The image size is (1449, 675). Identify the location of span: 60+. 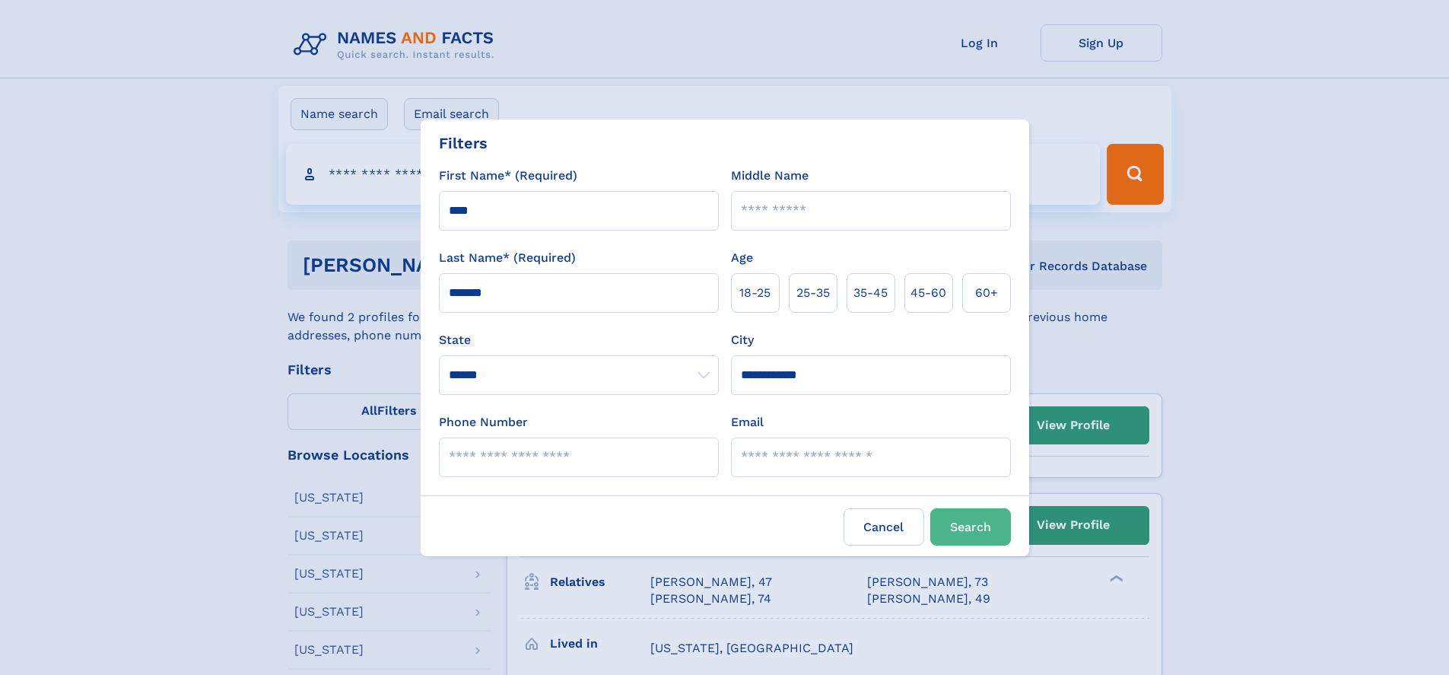
(986, 293).